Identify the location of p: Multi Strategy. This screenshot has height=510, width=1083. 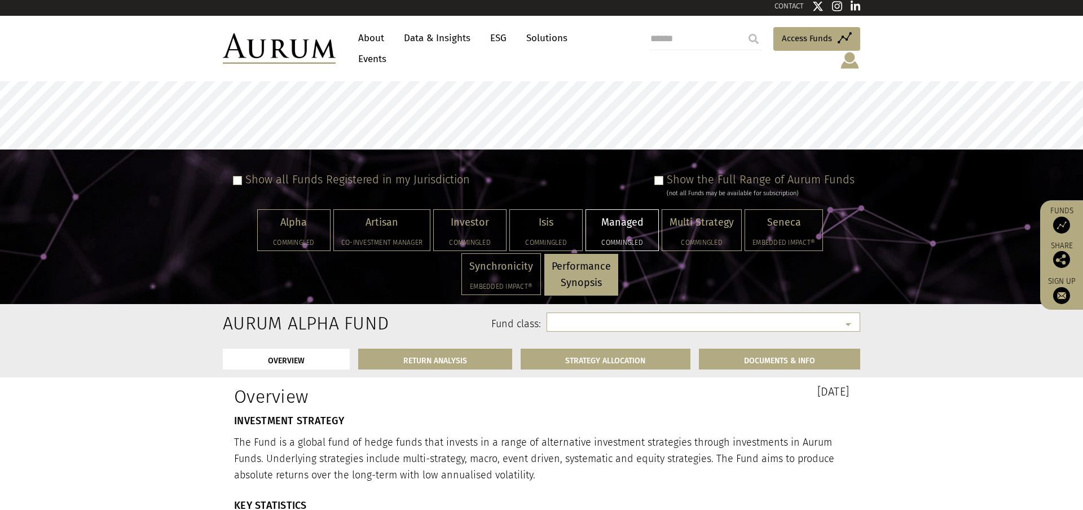
(702, 222).